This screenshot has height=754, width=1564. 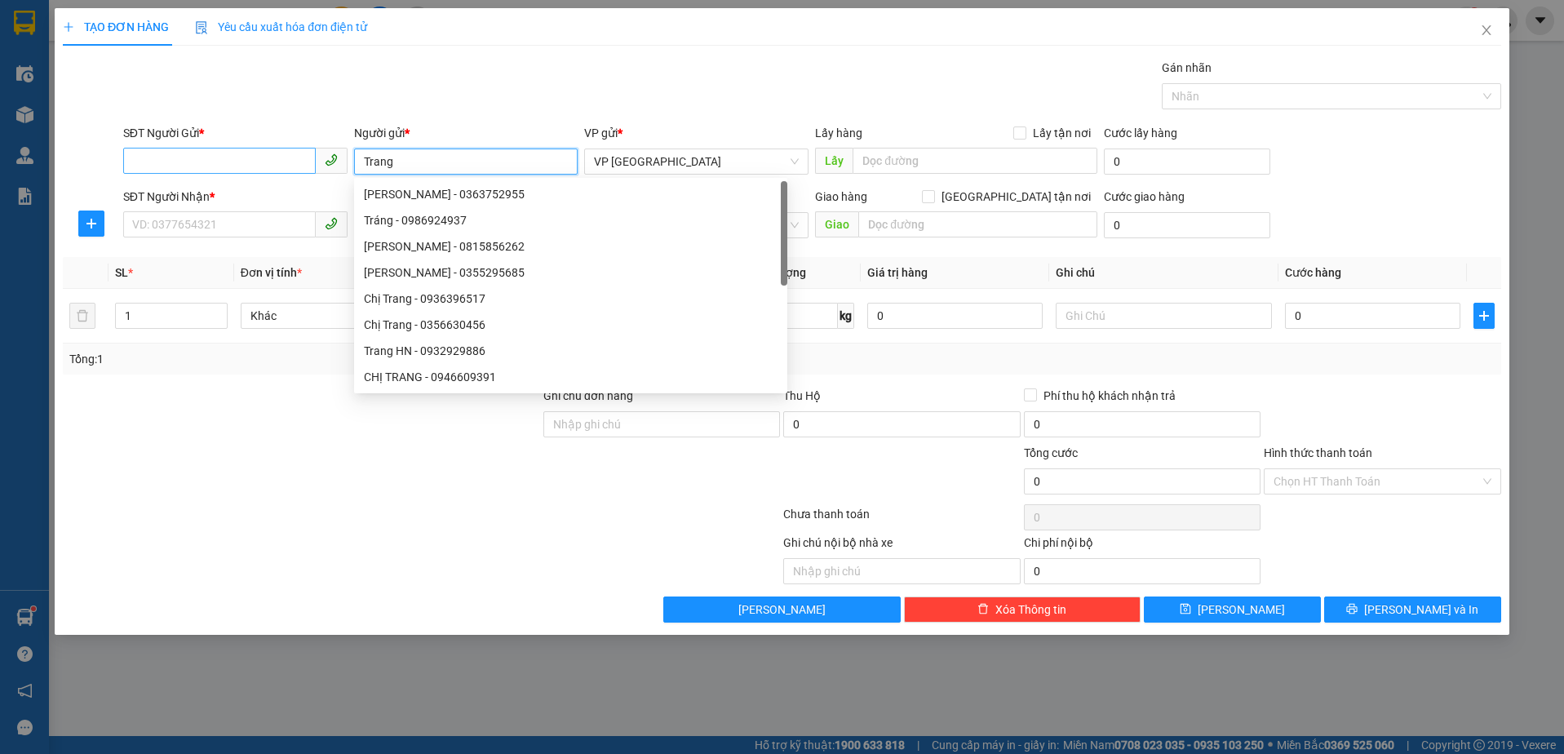 What do you see at coordinates (1187, 225) in the screenshot?
I see `input: Cước giao hàng` at bounding box center [1187, 225].